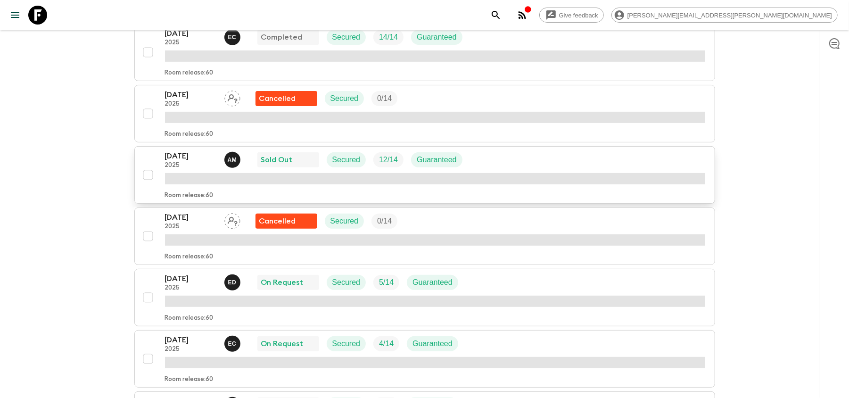 The image size is (849, 398). Describe the element at coordinates (15, 15) in the screenshot. I see `button: menu` at that location.